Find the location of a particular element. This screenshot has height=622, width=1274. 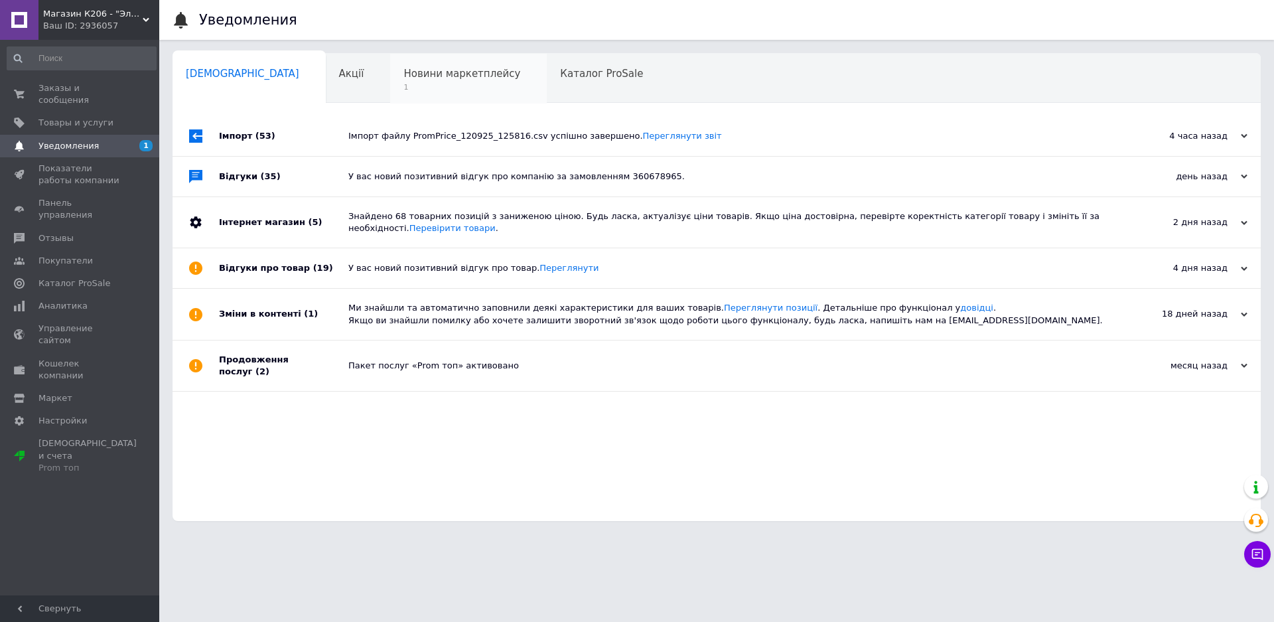

span: (53) is located at coordinates (265, 135).